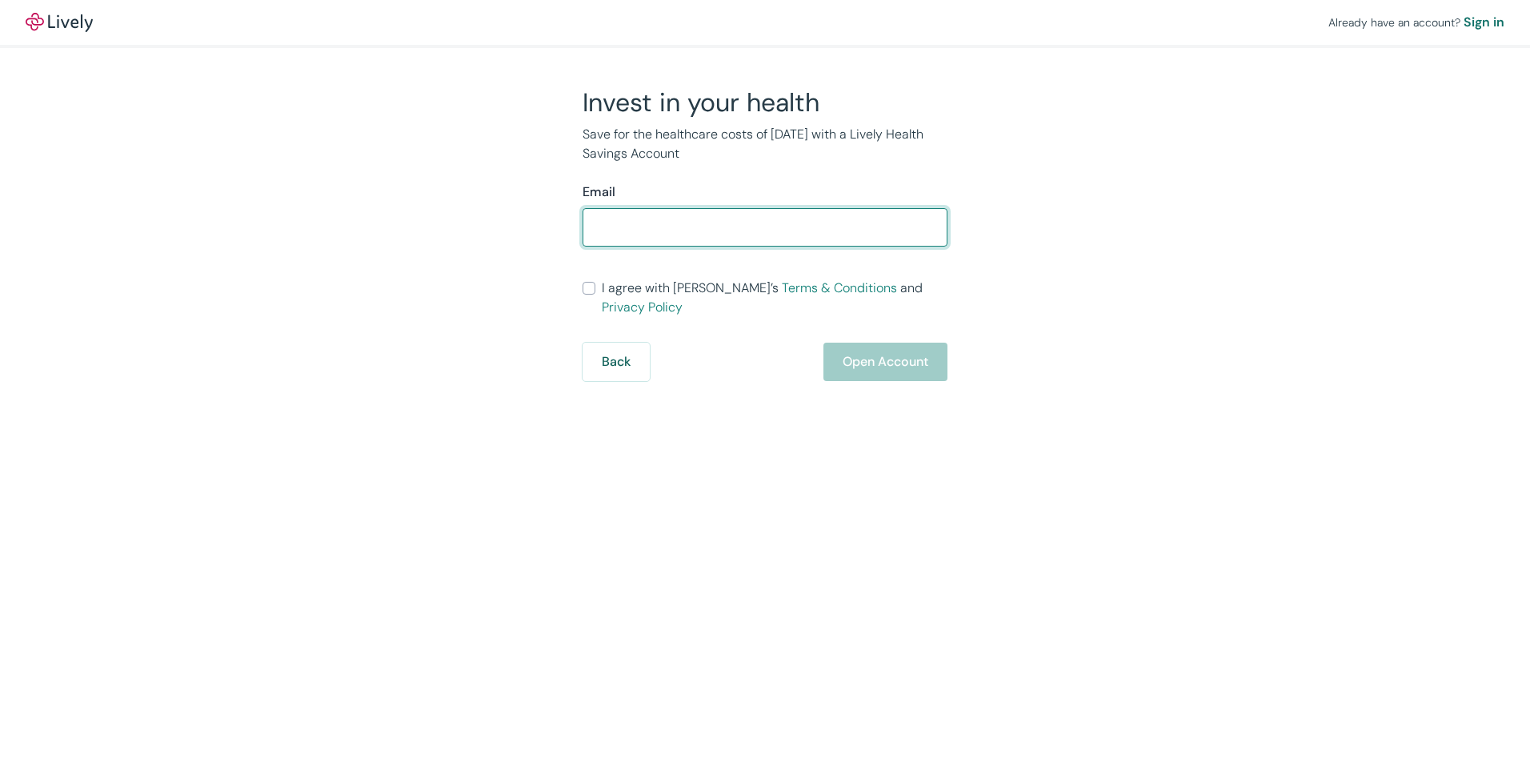 This screenshot has width=1530, height=775. Describe the element at coordinates (59, 22) in the screenshot. I see `a: LivelyLively` at that location.